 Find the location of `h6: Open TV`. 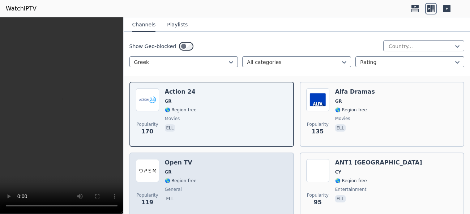

h6: Open TV is located at coordinates (181, 163).